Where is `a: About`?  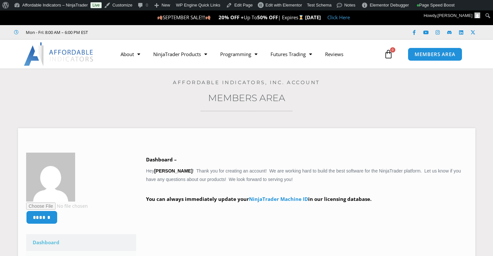
a: About is located at coordinates (130, 54).